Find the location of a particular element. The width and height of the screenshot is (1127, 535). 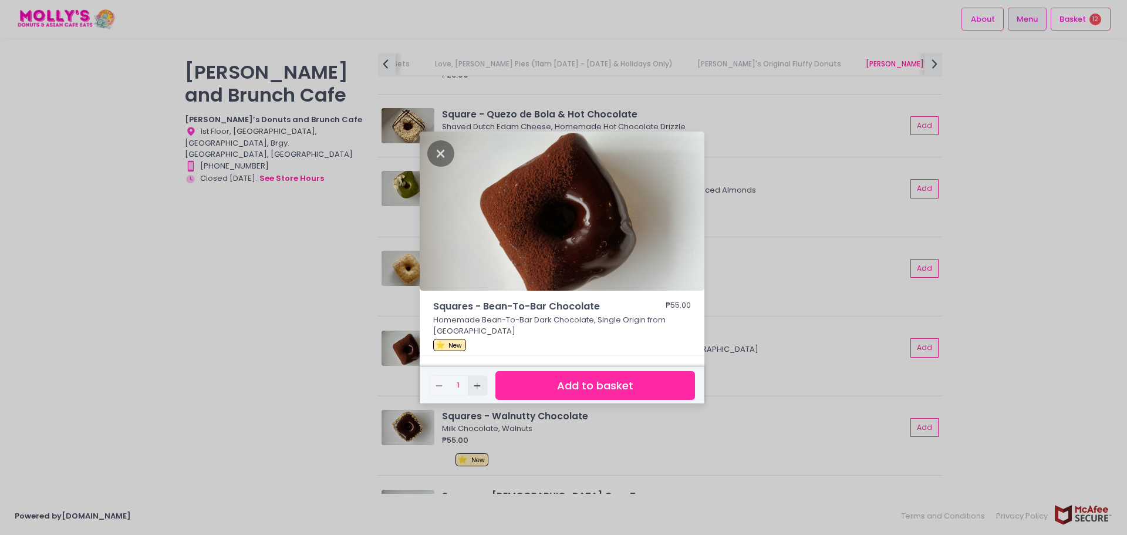

span: Squares - Bean-To-Bar Chocolate is located at coordinates (530, 306).